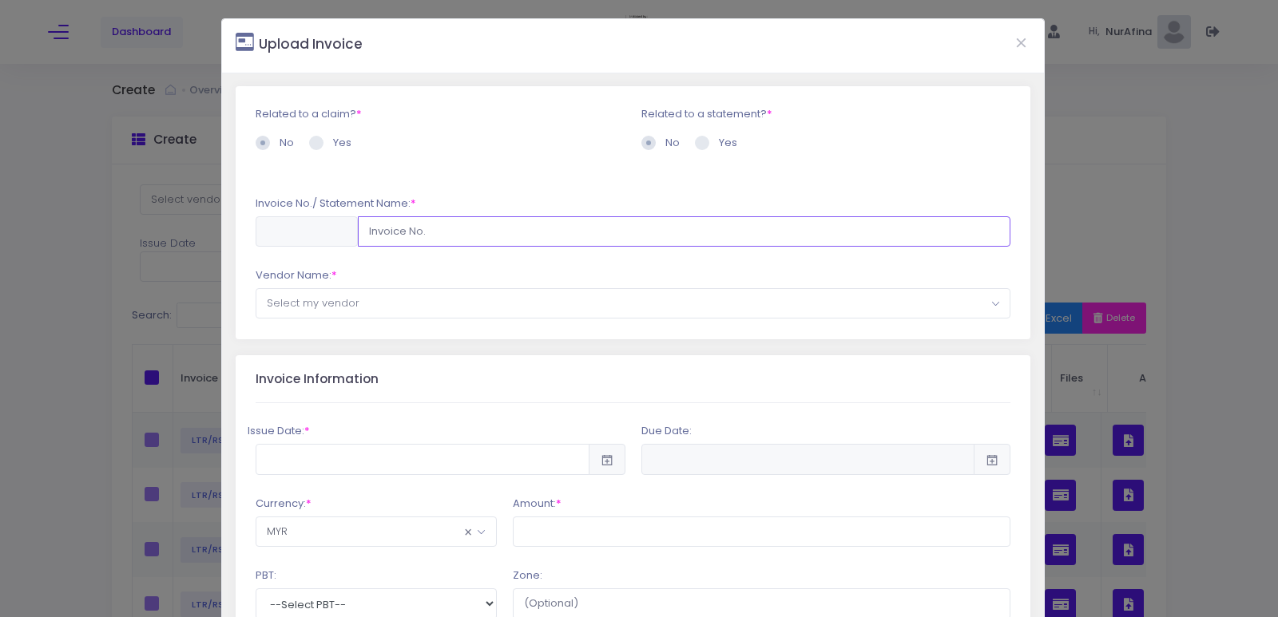 The width and height of the screenshot is (1278, 617). Describe the element at coordinates (684, 232) in the screenshot. I see `input: Invoice No.` at that location.